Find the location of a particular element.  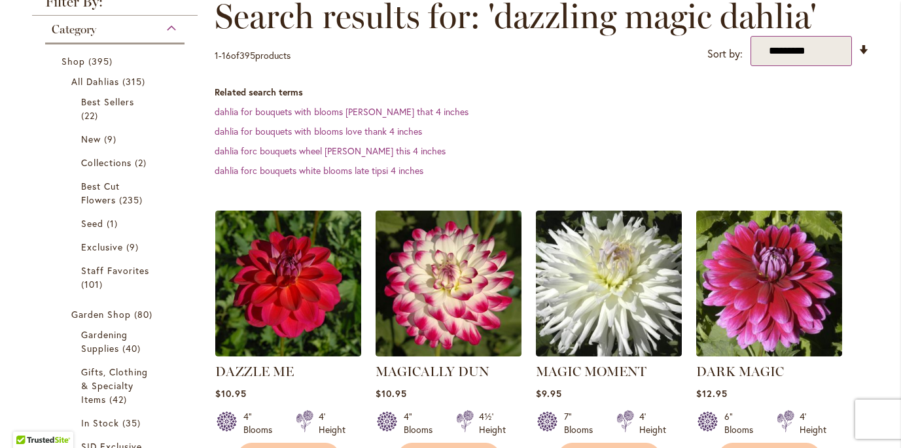

img: MAGICALLY DUN is located at coordinates (448, 283).